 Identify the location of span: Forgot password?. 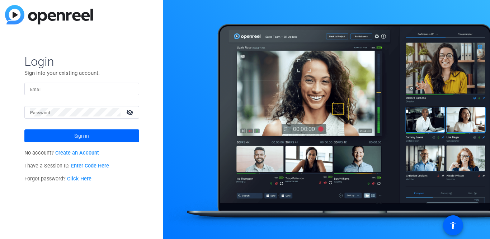
(58, 178).